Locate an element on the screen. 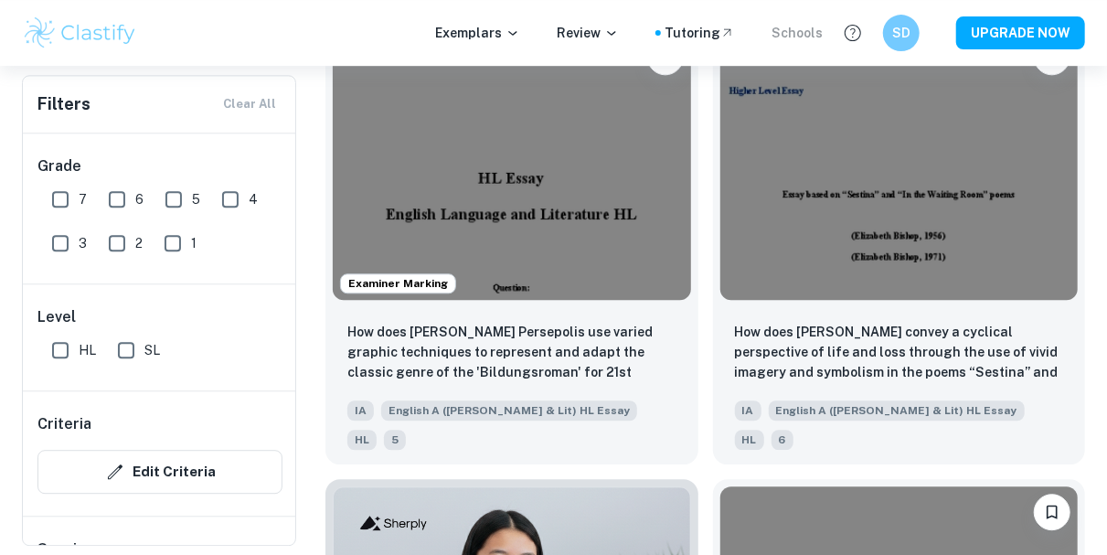  a: BookmarkHow does Elizabeth Bishop convey a cyclical perspective of life and loss through the use ... is located at coordinates (900, 244).